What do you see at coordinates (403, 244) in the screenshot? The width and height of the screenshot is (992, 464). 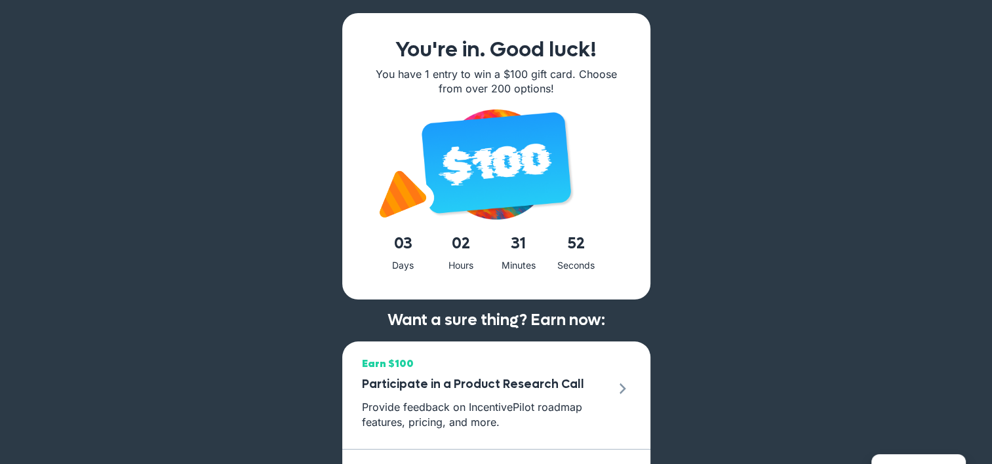 I see `span: 03` at bounding box center [403, 244].